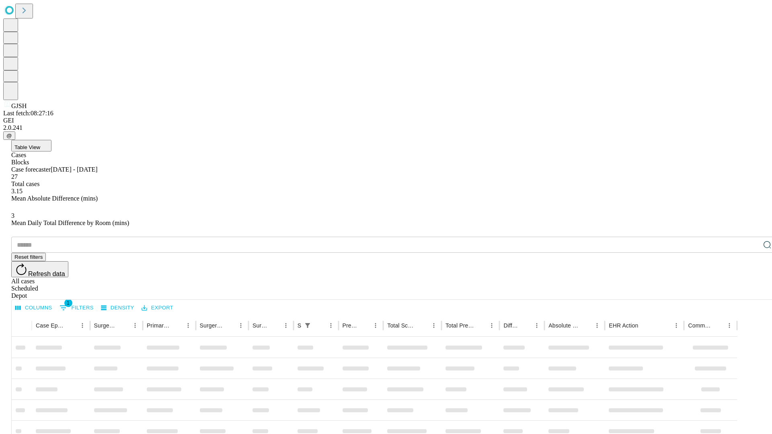 The image size is (772, 434). Describe the element at coordinates (29, 257) in the screenshot. I see `span: Reset filters` at that location.